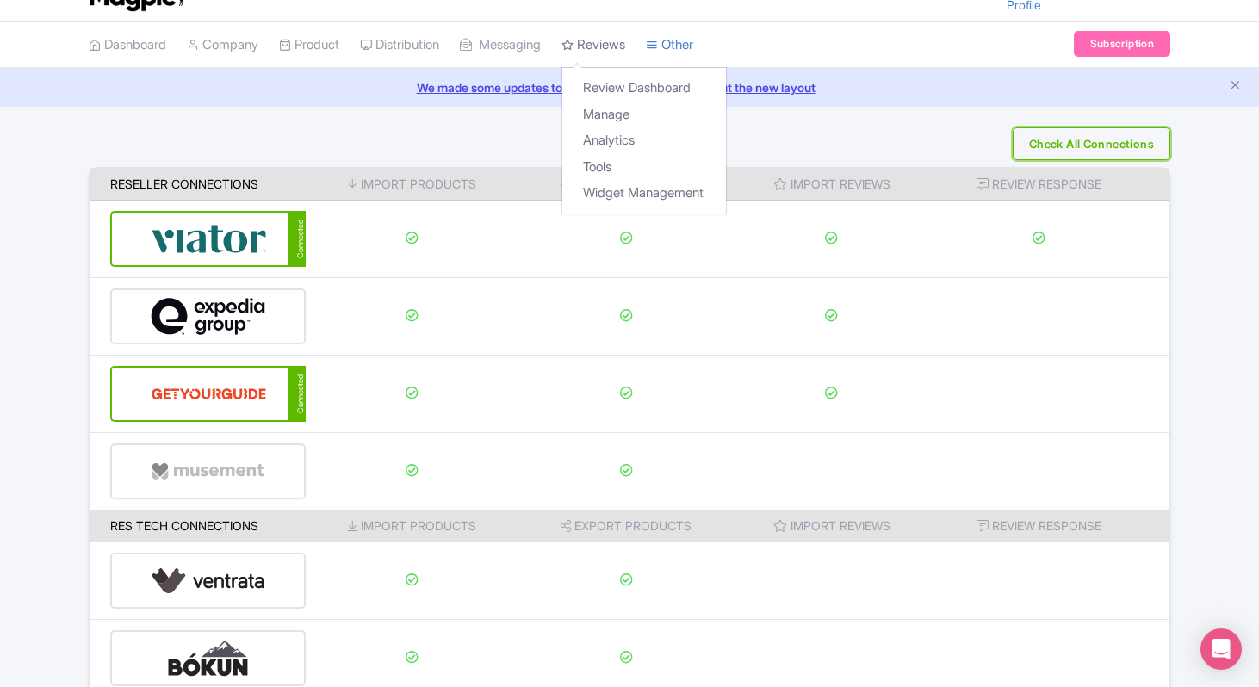  Describe the element at coordinates (644, 193) in the screenshot. I see `a: Widget Management` at that location.